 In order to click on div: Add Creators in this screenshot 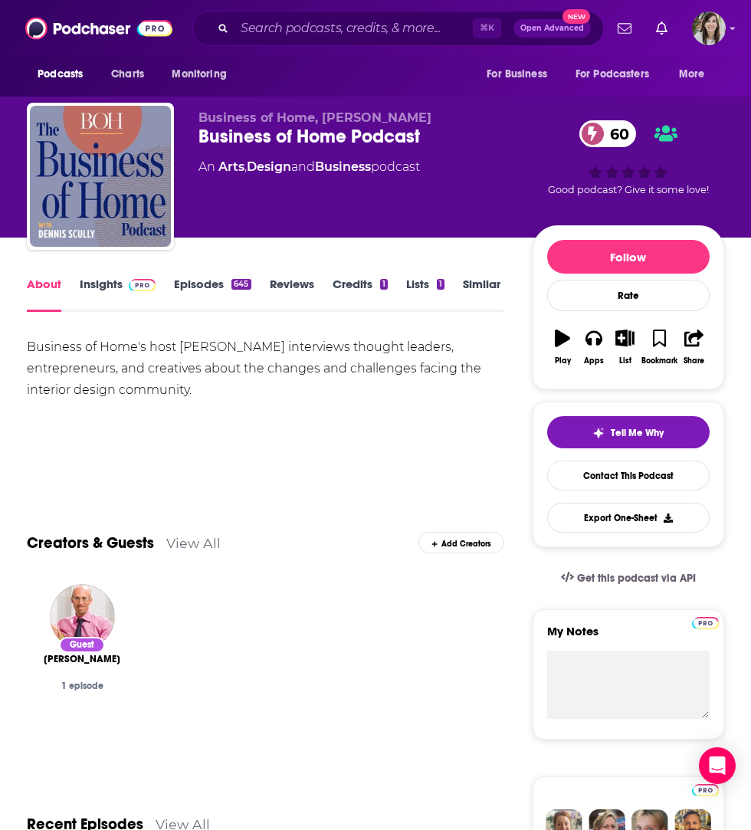, I will do `click(462, 543)`.